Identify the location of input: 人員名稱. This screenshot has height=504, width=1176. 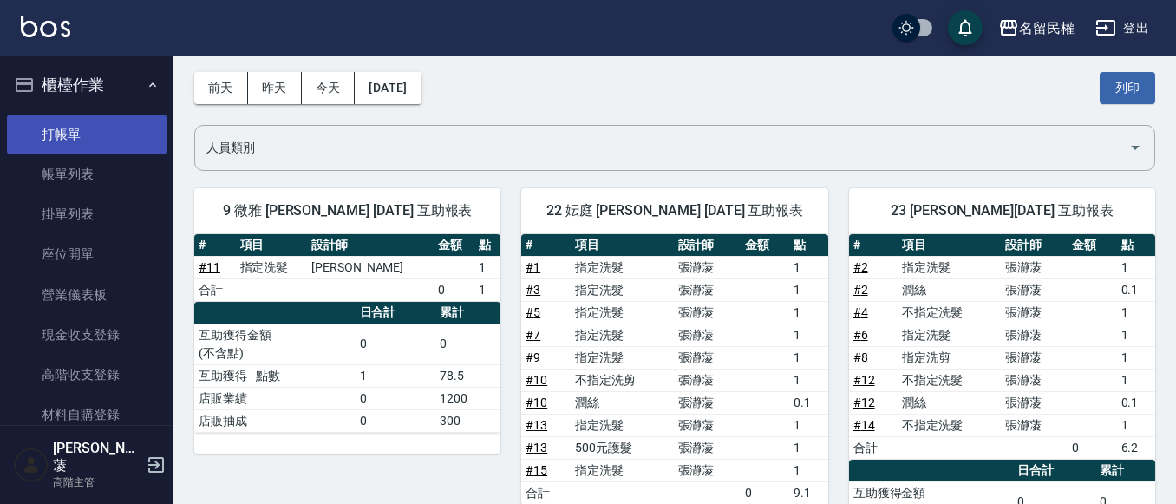
(662, 147).